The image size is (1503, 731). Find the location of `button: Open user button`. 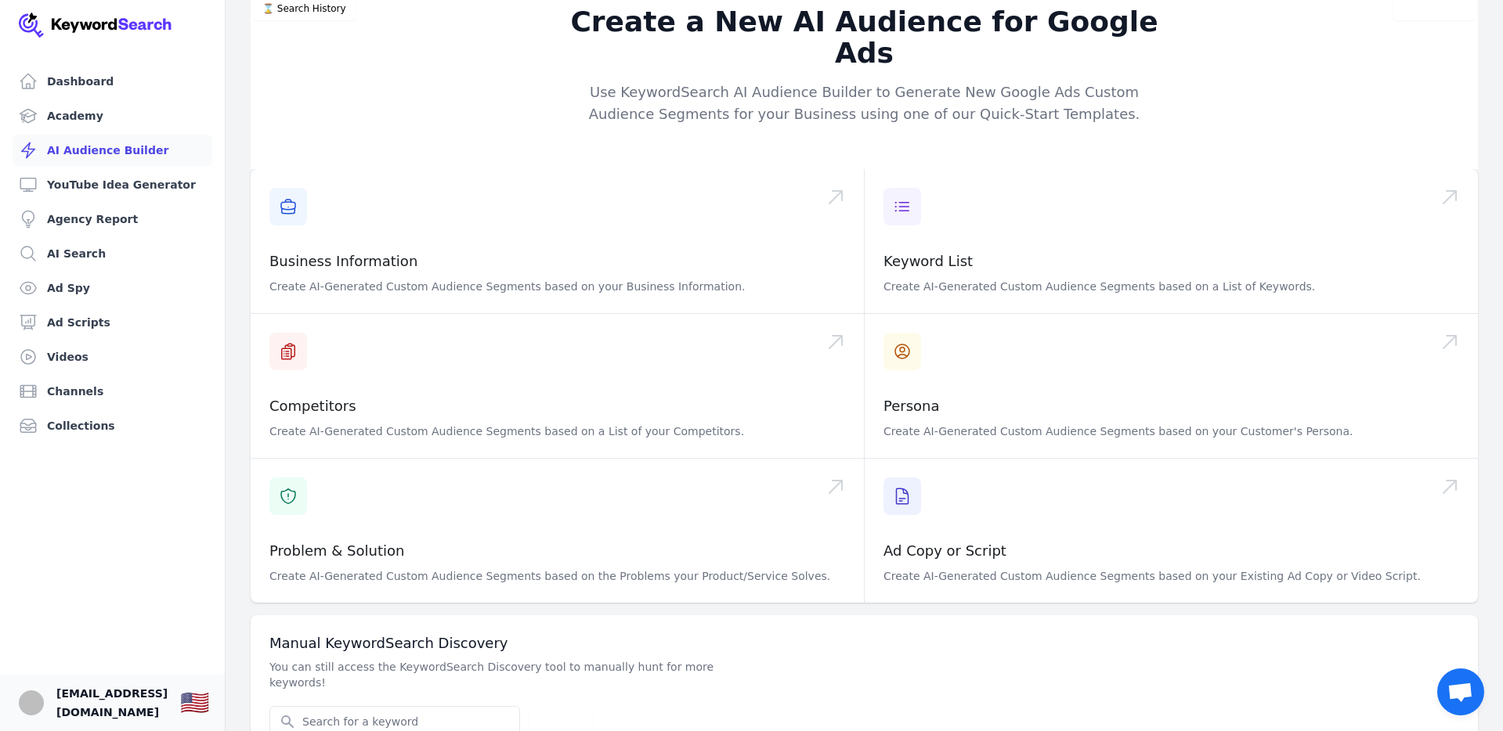

button: Open user button is located at coordinates (31, 703).